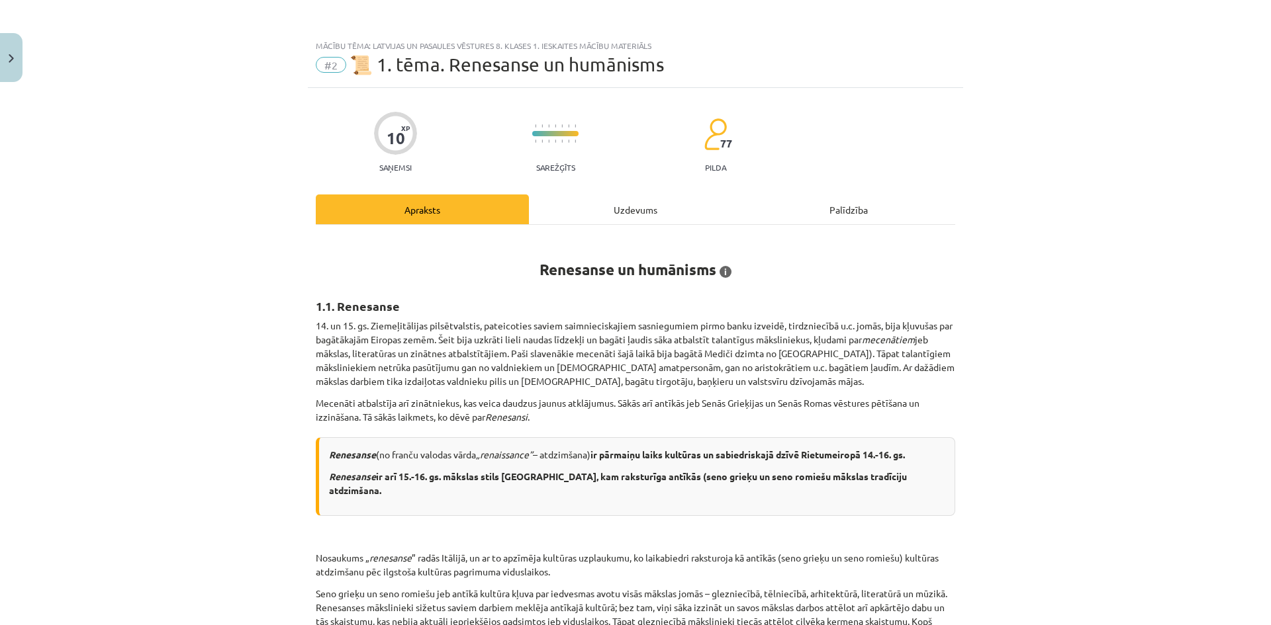 This screenshot has width=1271, height=625. Describe the element at coordinates (422, 209) in the screenshot. I see `div: Apraksts` at that location.